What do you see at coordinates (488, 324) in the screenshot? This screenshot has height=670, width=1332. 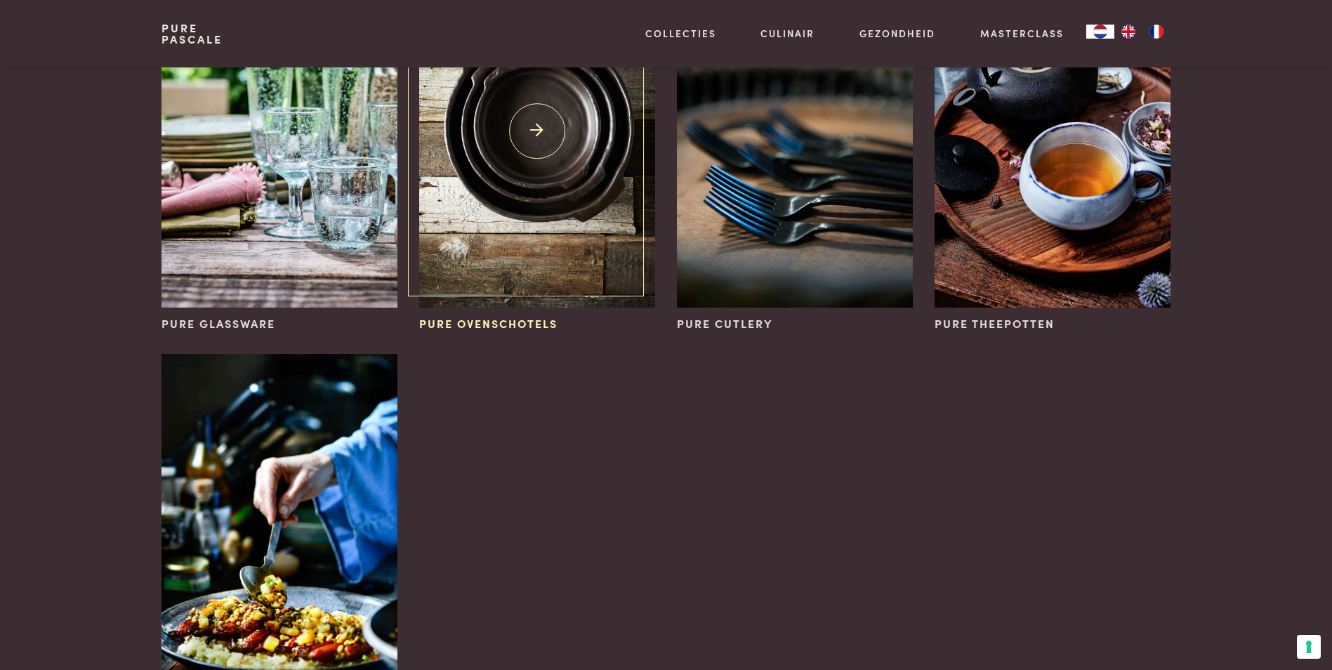 I see `span: Pure ovenschotels` at bounding box center [488, 324].